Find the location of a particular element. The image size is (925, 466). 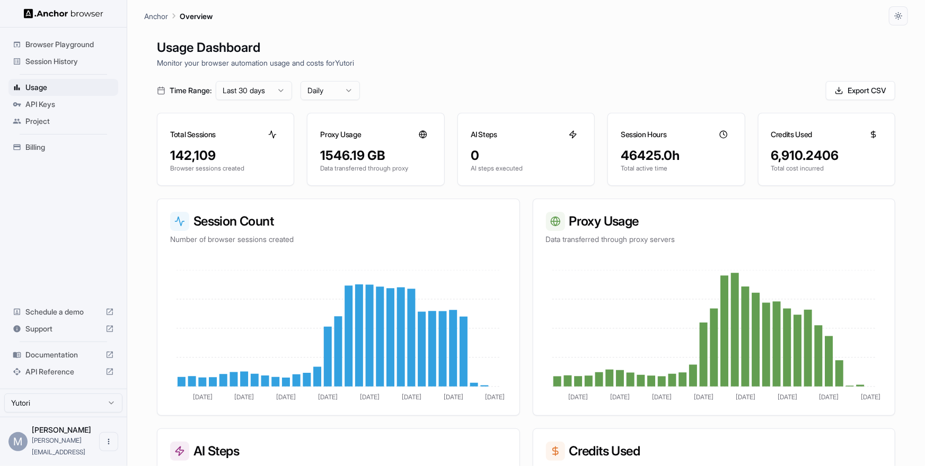

span: Schedule a demo is located at coordinates (63, 312).